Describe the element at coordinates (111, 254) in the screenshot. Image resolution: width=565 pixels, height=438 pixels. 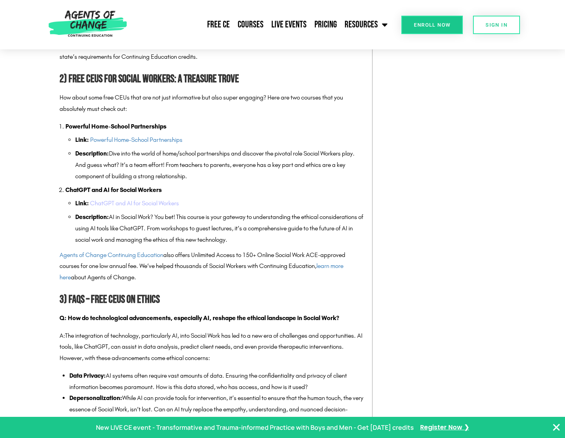
I see `a: Agents of Change Continuing Education` at that location.